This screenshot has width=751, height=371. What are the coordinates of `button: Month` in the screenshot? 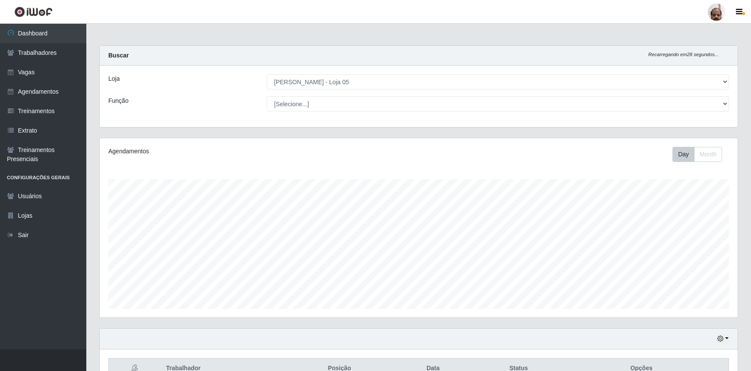 It's located at (708, 154).